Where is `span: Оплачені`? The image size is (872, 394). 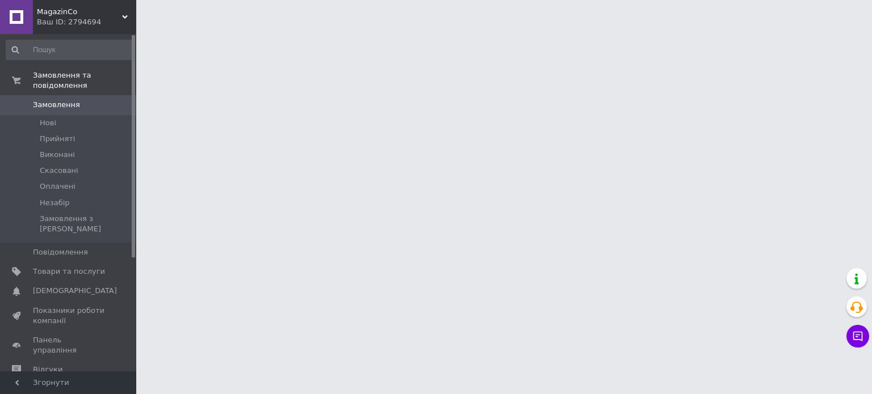 span: Оплачені is located at coordinates (57, 187).